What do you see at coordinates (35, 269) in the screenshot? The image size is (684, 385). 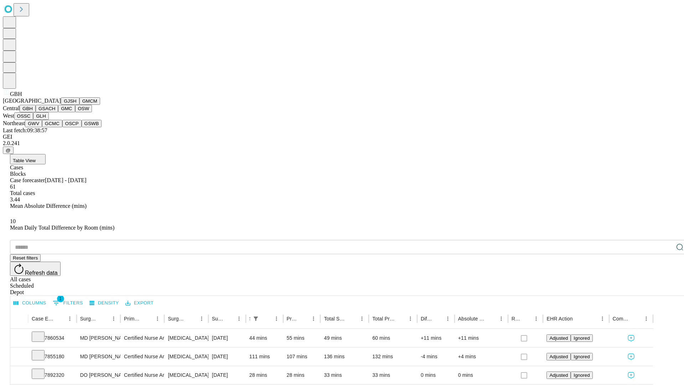 I see `button: Refresh data` at bounding box center [35, 269].